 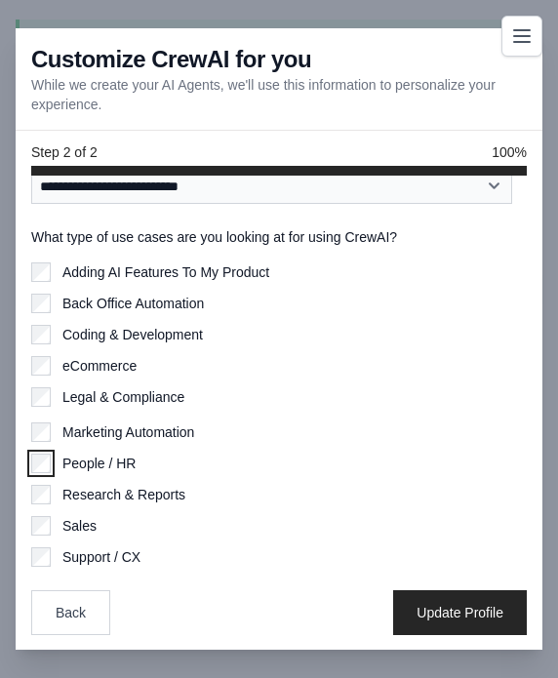 What do you see at coordinates (128, 432) in the screenshot?
I see `label: Marketing Automation` at bounding box center [128, 432].